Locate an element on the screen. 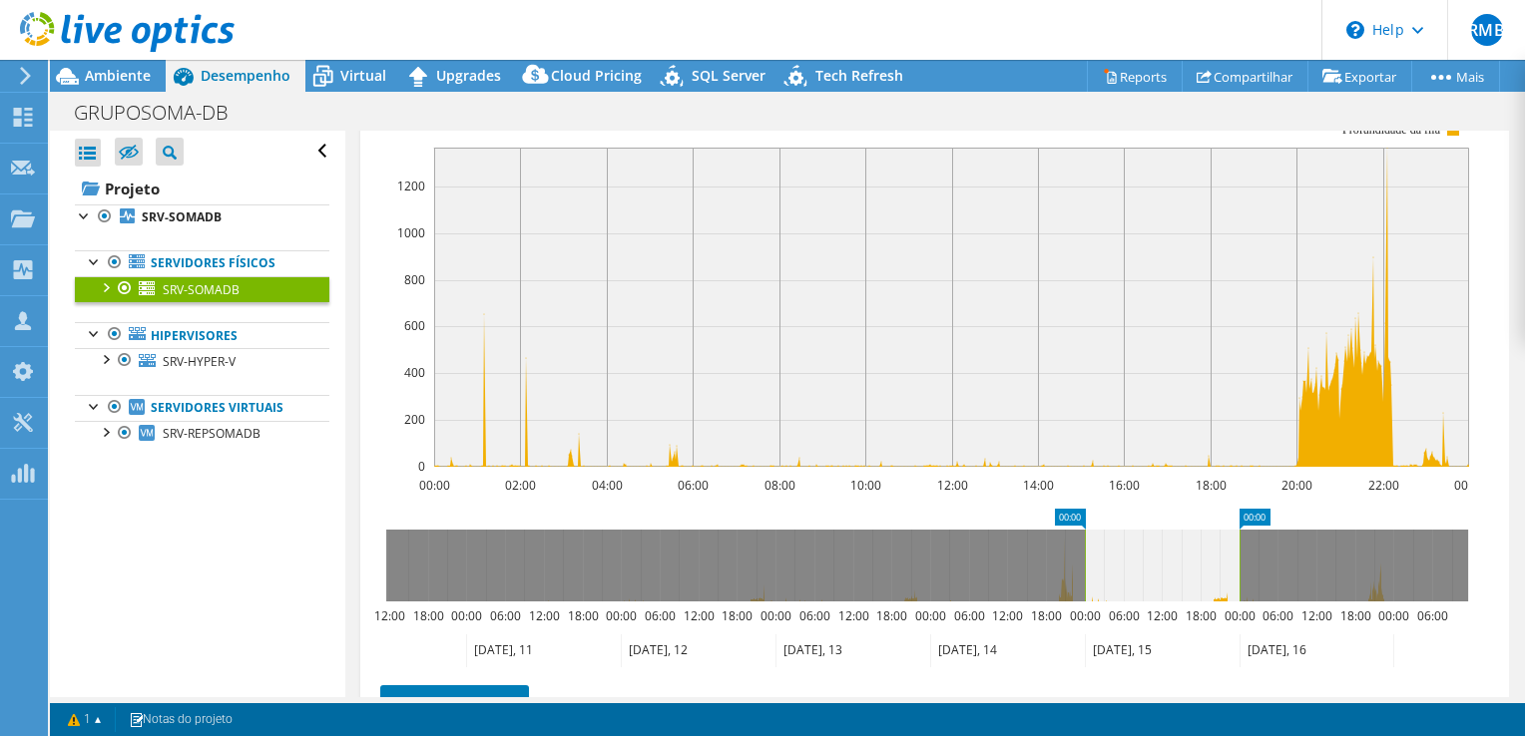 This screenshot has height=736, width=1525. span: Virtual is located at coordinates (363, 75).